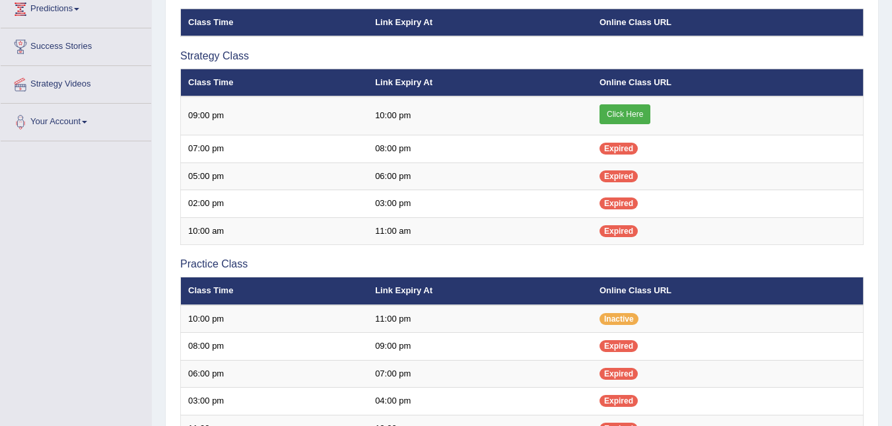 The width and height of the screenshot is (892, 426). I want to click on a: Success Stories, so click(76, 45).